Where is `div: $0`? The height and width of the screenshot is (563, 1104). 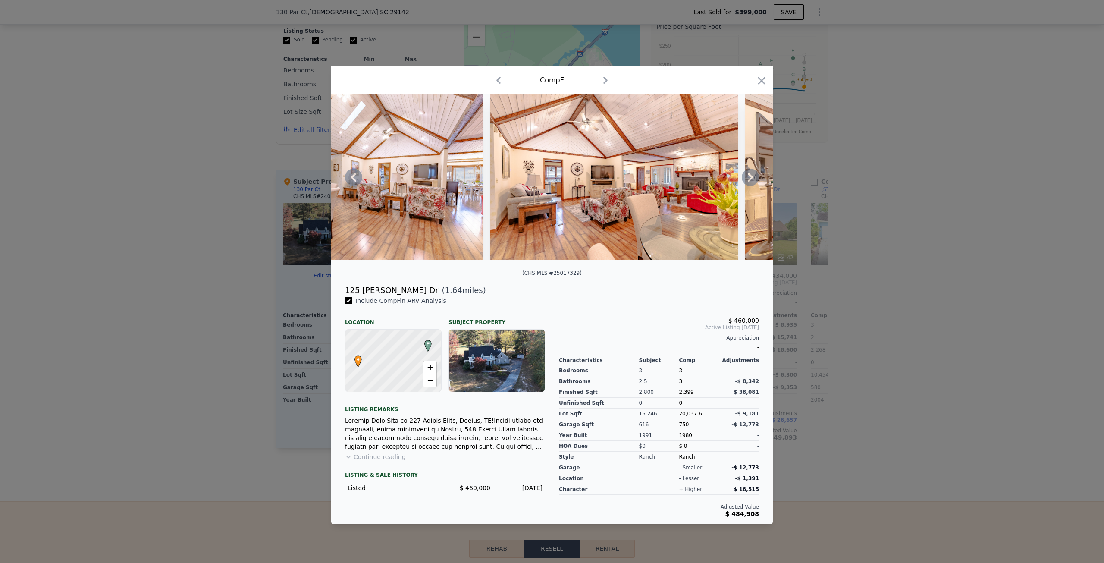
div: $0 is located at coordinates (659, 446).